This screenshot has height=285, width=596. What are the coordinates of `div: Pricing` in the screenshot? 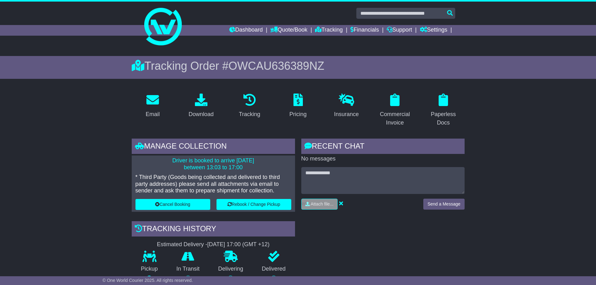 It's located at (298, 114).